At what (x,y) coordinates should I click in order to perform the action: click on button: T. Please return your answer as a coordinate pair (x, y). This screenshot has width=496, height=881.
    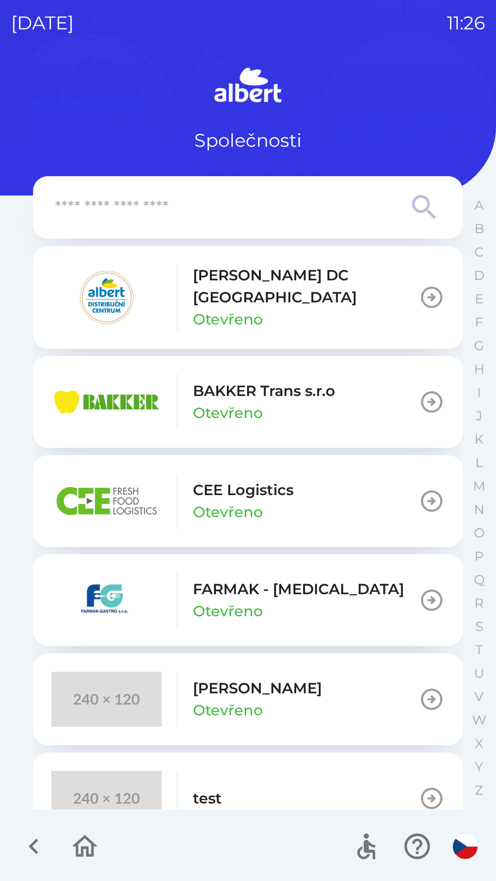
    Looking at the image, I should click on (479, 650).